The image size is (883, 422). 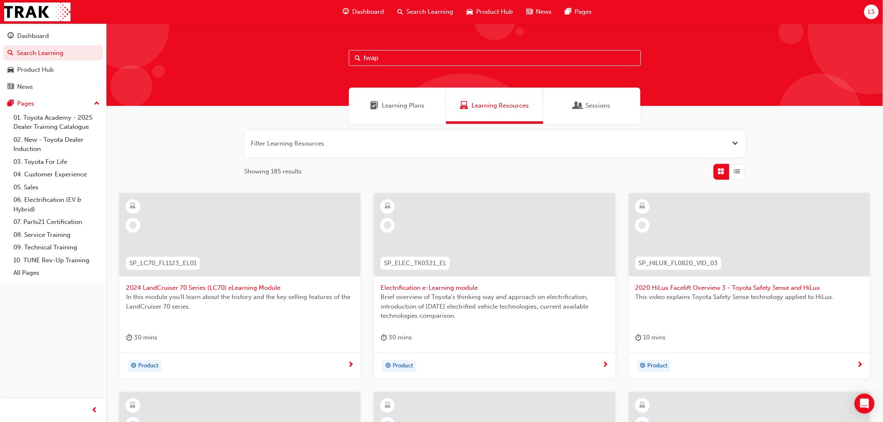 What do you see at coordinates (53, 36) in the screenshot?
I see `a: Dashboard` at bounding box center [53, 36].